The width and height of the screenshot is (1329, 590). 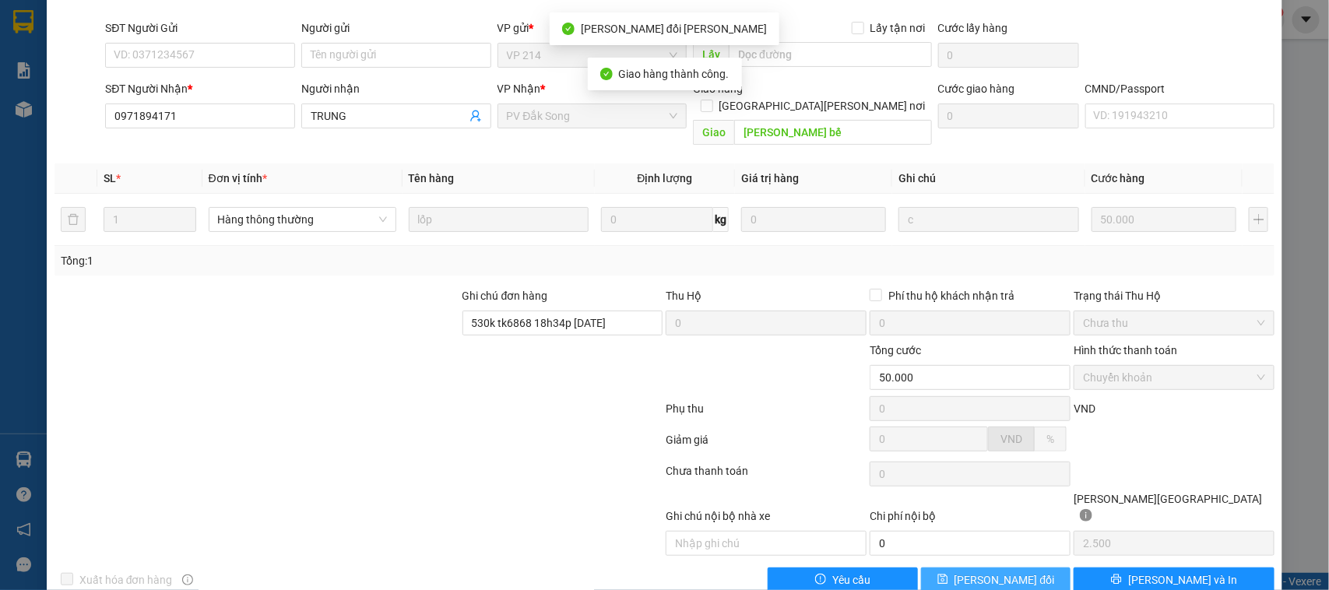 What do you see at coordinates (1174, 296) in the screenshot?
I see `div: Trạng thái Thu Hộ` at bounding box center [1174, 296].